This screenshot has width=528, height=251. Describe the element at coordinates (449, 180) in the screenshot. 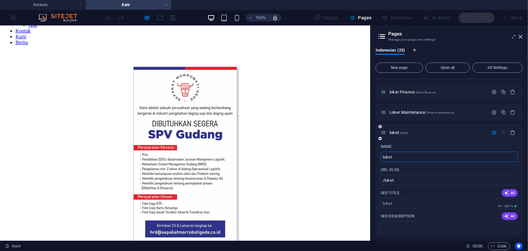

I see `input: Last part of the URL for this page` at that location.